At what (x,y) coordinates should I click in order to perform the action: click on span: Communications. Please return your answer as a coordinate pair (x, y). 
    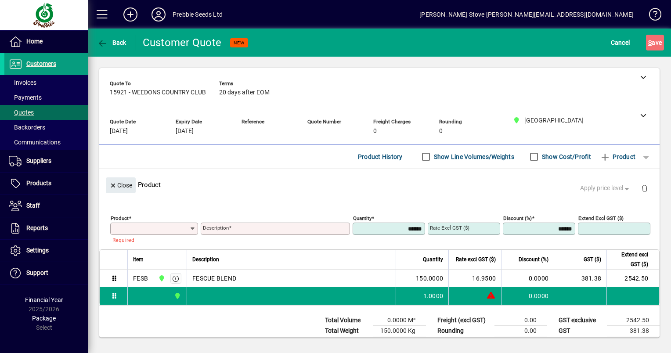
    Looking at the image, I should click on (35, 142).